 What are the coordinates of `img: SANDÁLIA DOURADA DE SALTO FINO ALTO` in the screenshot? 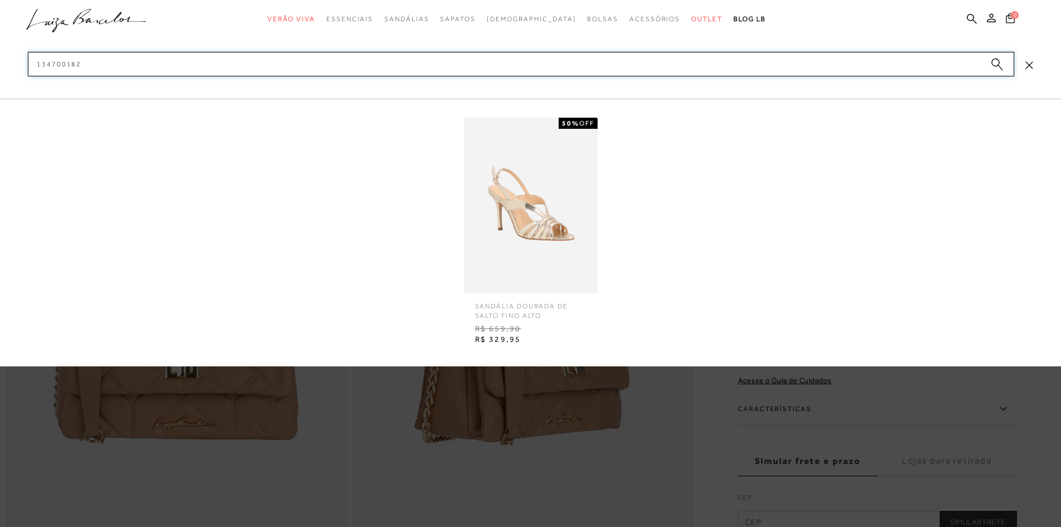 It's located at (531, 205).